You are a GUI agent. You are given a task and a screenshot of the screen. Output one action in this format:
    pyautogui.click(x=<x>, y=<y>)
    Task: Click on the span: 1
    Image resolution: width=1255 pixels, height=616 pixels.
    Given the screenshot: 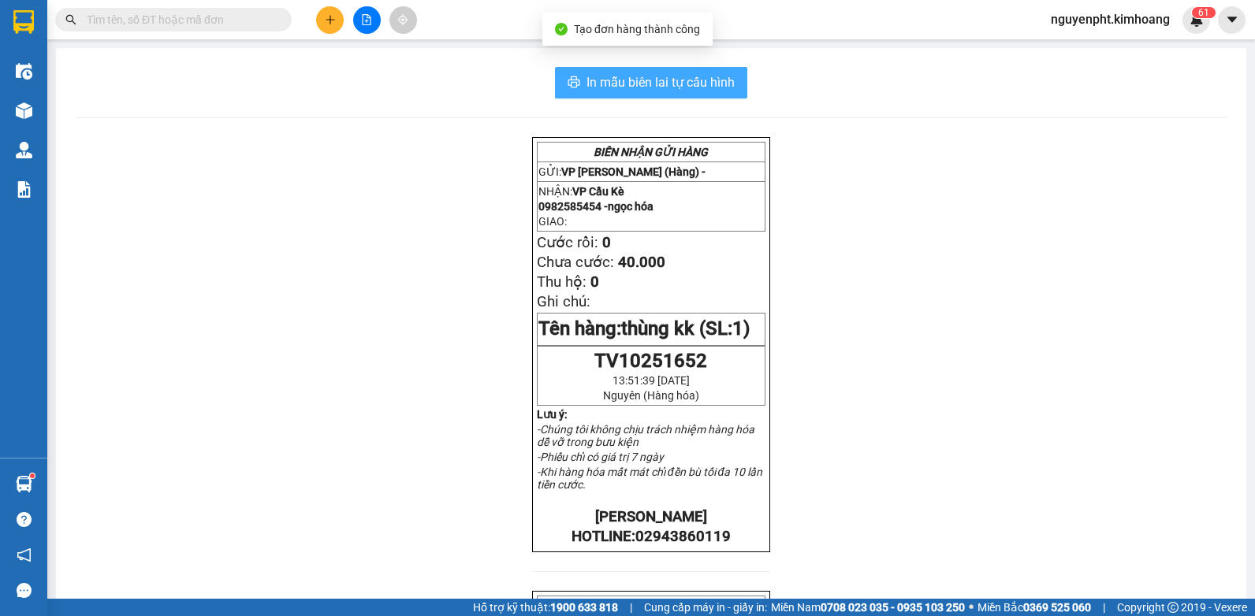 What is the action you would take?
    pyautogui.click(x=1206, y=13)
    